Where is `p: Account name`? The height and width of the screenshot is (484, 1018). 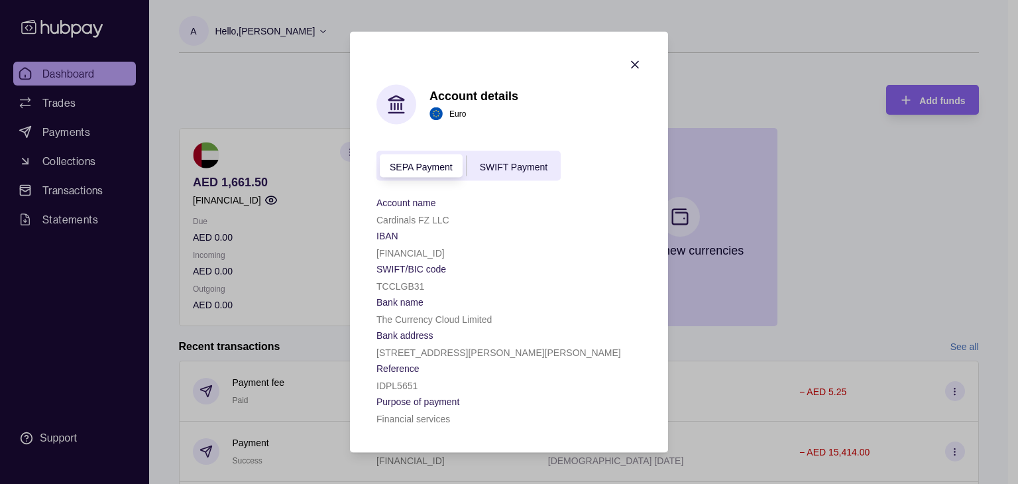 p: Account name is located at coordinates (406, 203).